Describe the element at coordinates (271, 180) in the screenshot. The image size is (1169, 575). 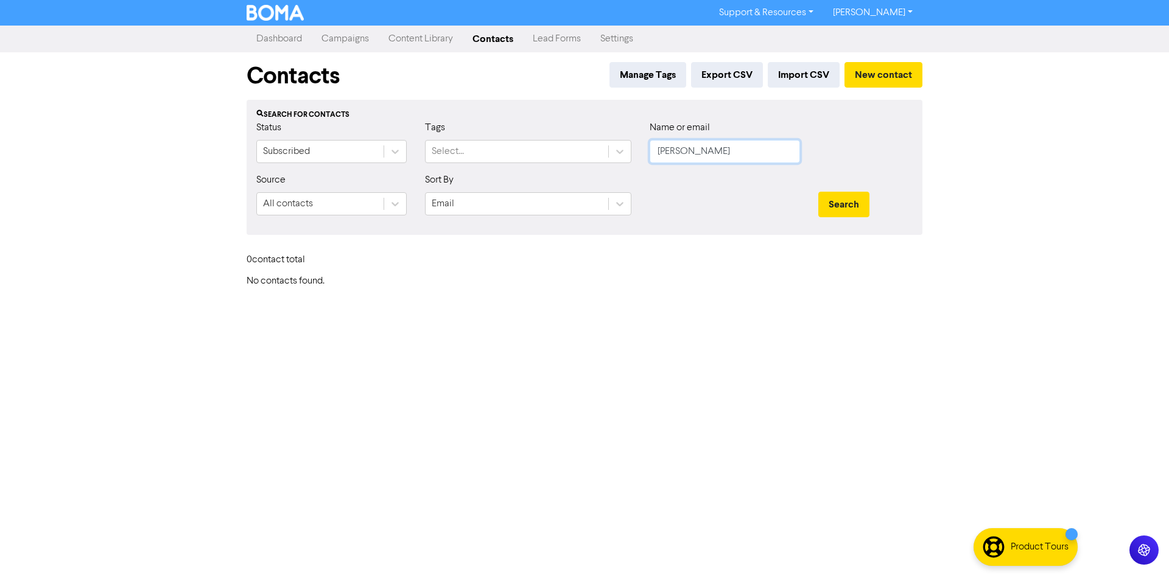
I see `label: Source` at that location.